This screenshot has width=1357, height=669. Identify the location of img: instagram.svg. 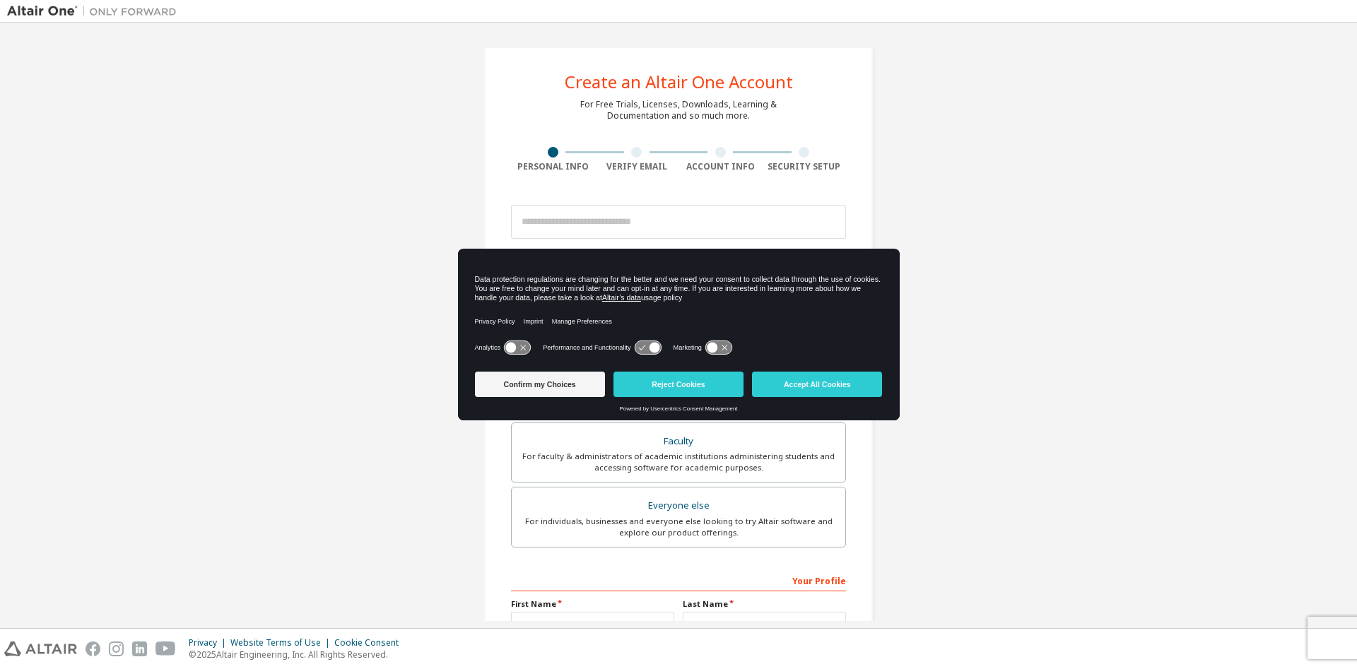
(116, 649).